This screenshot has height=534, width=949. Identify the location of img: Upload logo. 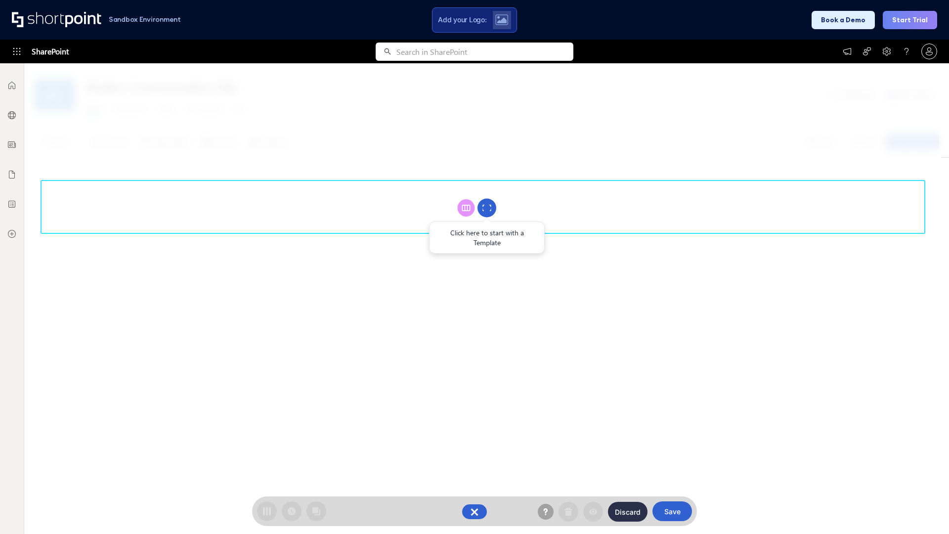
(502, 20).